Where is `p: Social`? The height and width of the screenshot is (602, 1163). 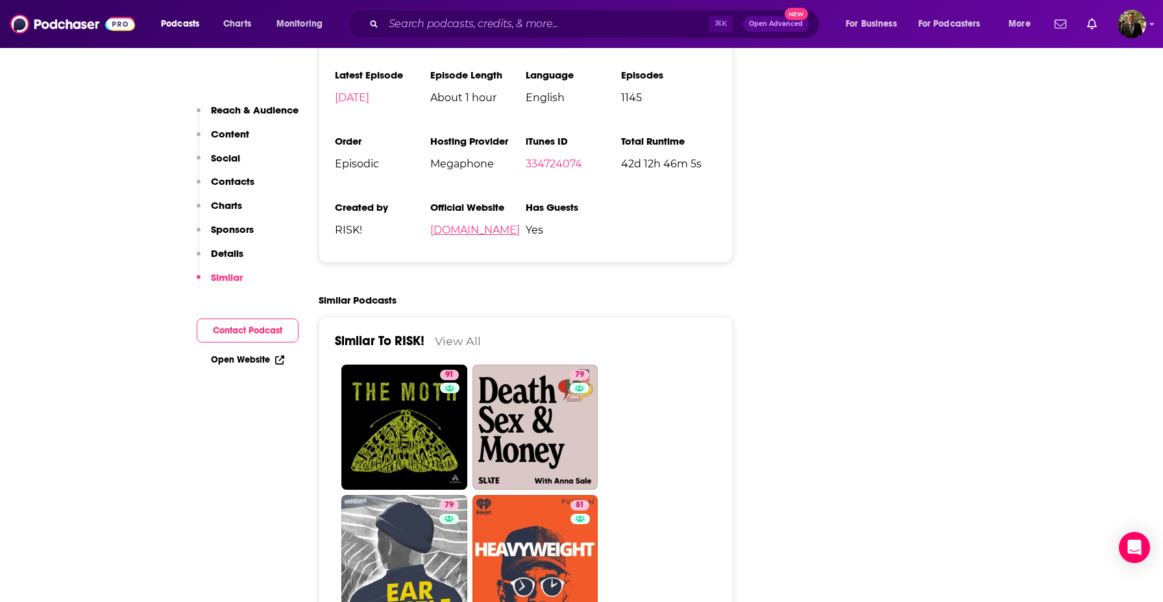
p: Social is located at coordinates (225, 158).